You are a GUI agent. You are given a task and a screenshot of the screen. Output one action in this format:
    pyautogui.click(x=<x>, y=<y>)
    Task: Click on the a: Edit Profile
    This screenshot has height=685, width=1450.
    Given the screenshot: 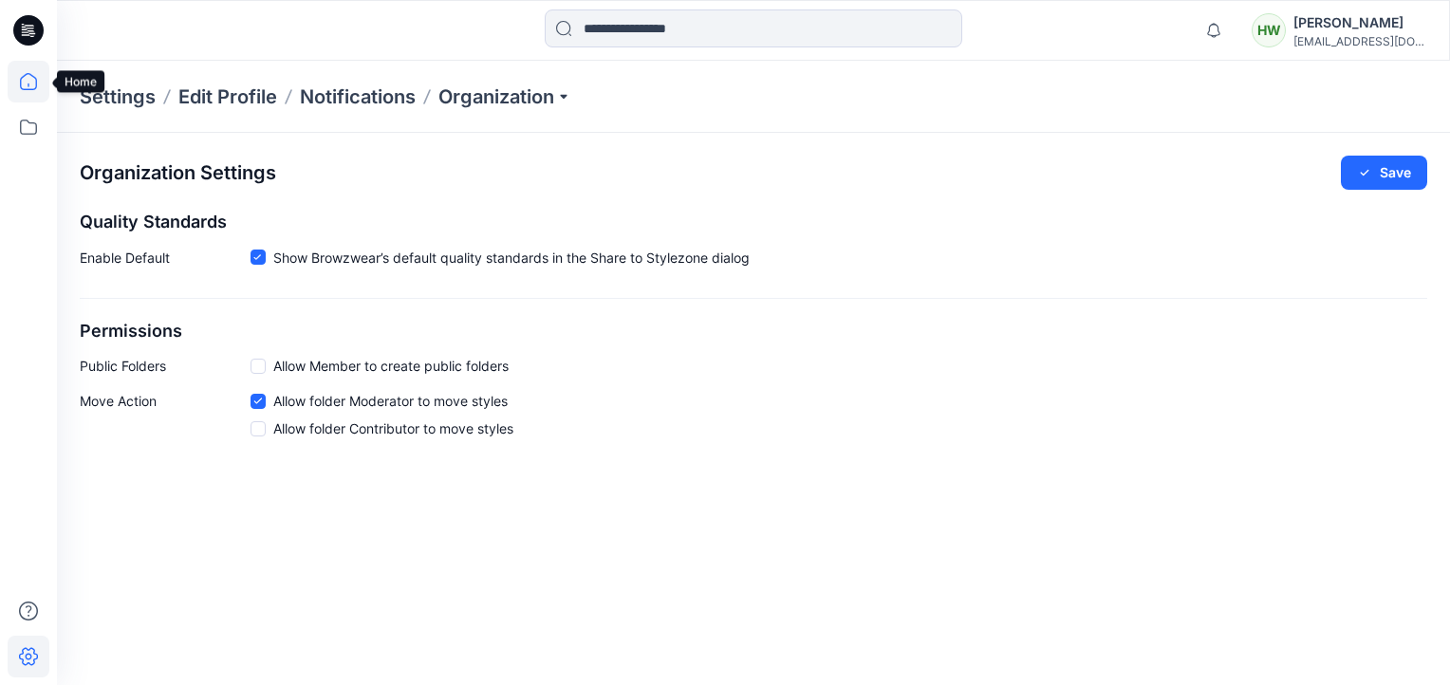 What is the action you would take?
    pyautogui.click(x=228, y=97)
    